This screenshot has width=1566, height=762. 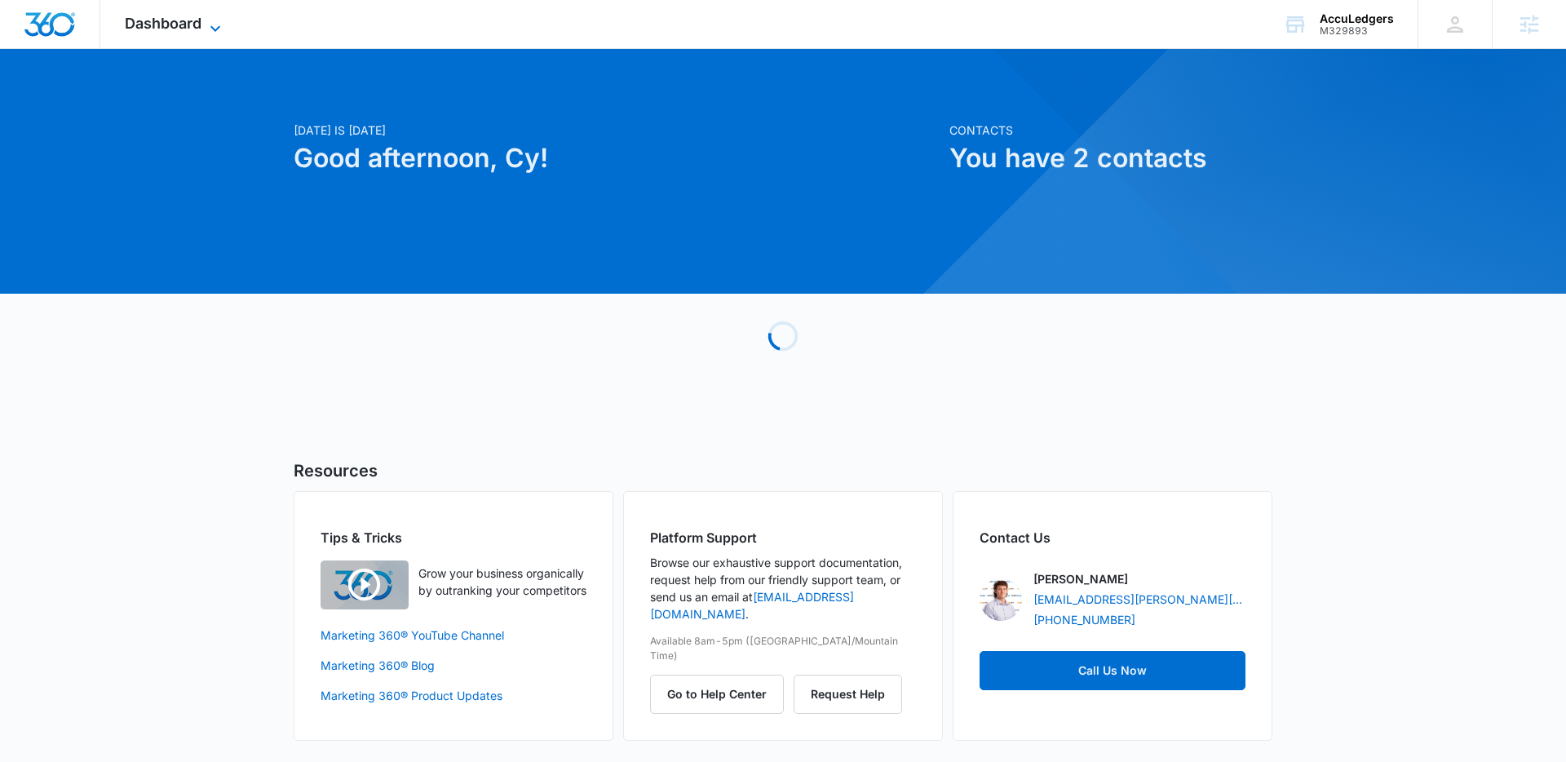 What do you see at coordinates (454, 665) in the screenshot?
I see `a: Marketing 360® Blog` at bounding box center [454, 665].